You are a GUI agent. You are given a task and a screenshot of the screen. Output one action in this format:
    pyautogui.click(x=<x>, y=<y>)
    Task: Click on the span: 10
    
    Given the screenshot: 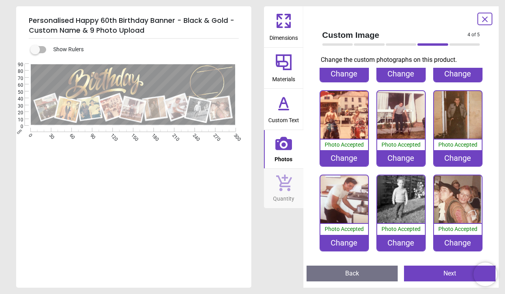 What is the action you would take?
    pyautogui.click(x=16, y=120)
    